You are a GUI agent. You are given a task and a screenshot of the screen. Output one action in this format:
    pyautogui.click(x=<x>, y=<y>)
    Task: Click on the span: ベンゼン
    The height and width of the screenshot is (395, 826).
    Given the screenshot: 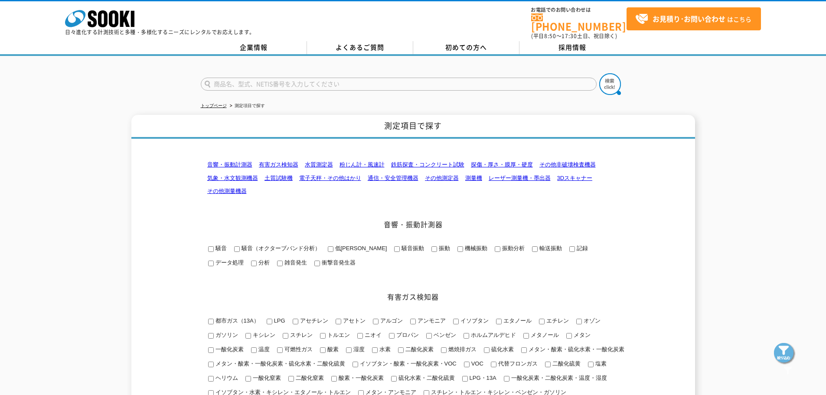 What is the action you would take?
    pyautogui.click(x=444, y=335)
    